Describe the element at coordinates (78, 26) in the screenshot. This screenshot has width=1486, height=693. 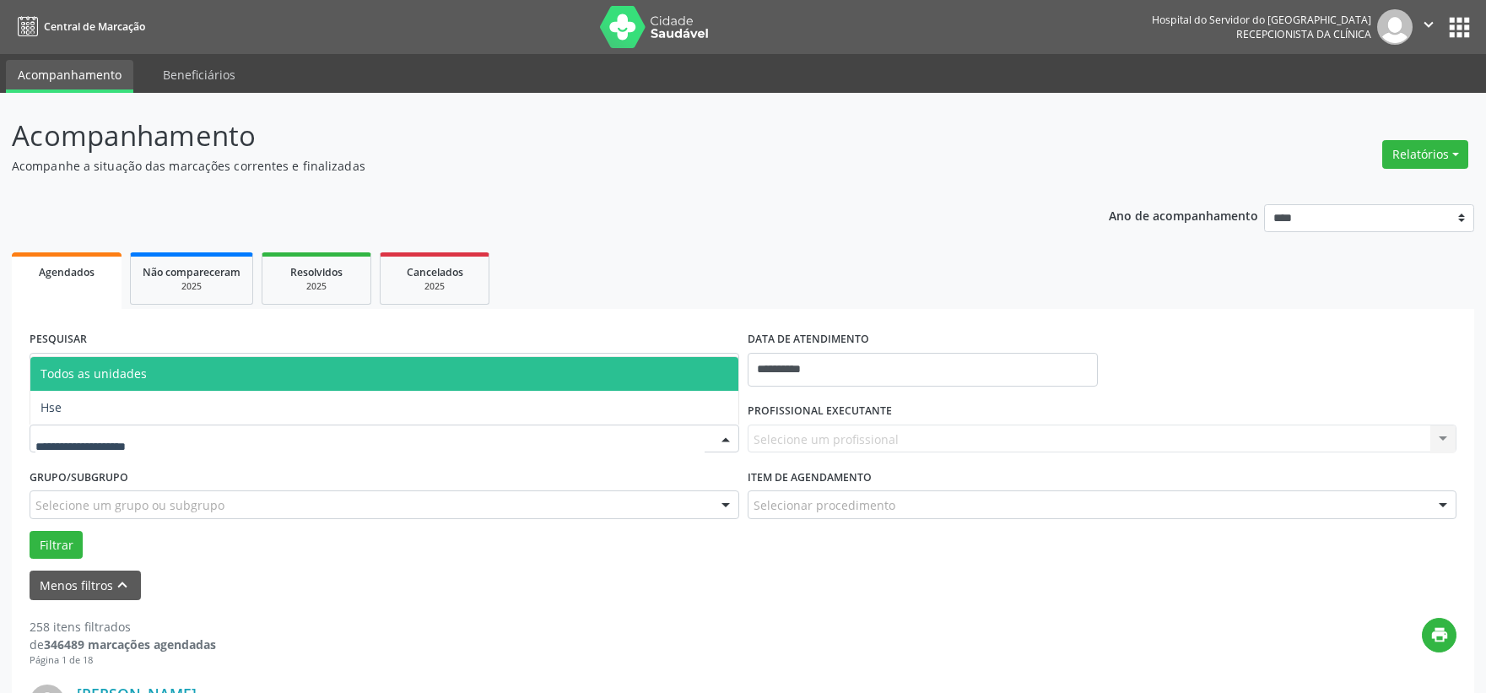
I see `a: Central de Marcação` at that location.